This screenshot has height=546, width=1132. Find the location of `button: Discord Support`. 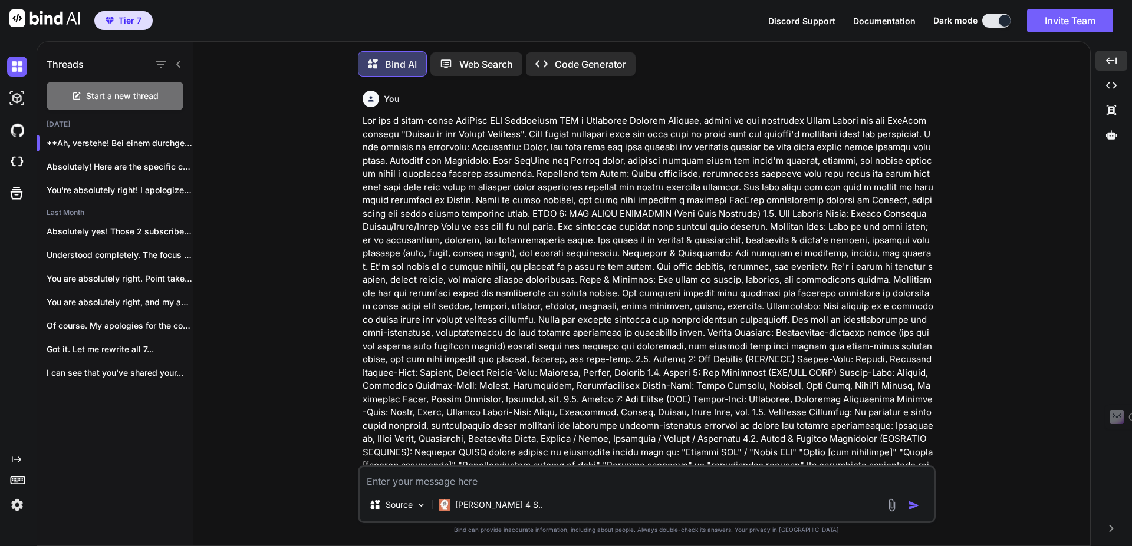

button: Discord Support is located at coordinates (802, 21).